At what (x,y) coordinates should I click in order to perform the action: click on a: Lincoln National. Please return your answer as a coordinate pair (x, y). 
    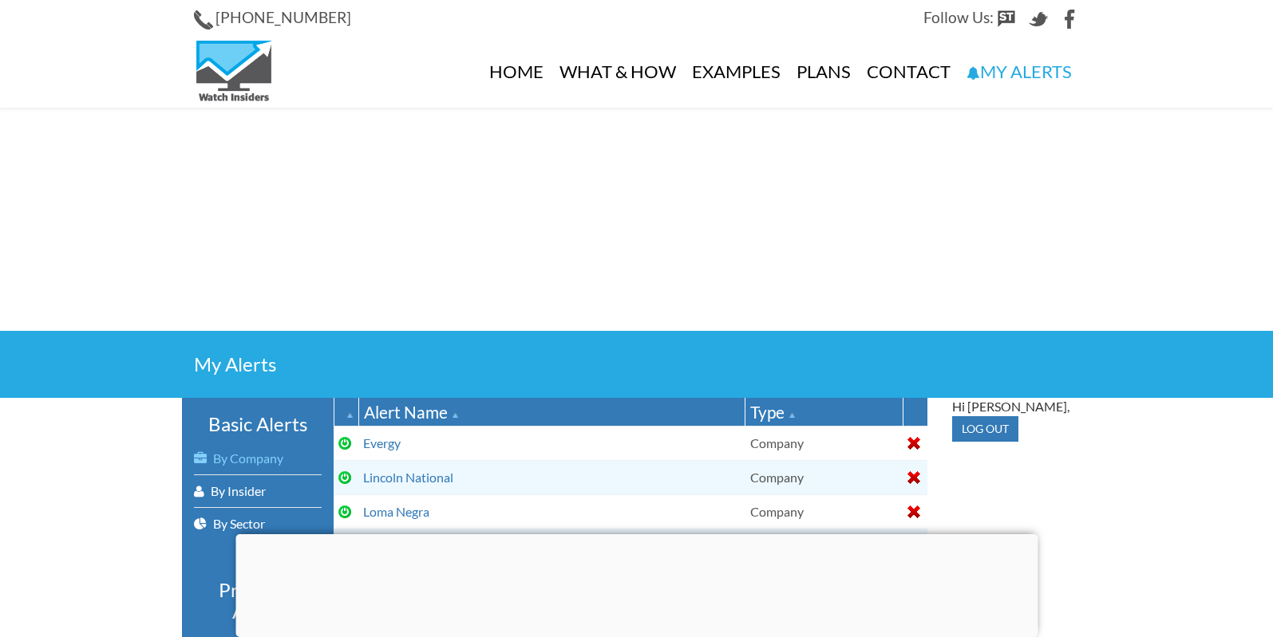
    Looking at the image, I should click on (408, 477).